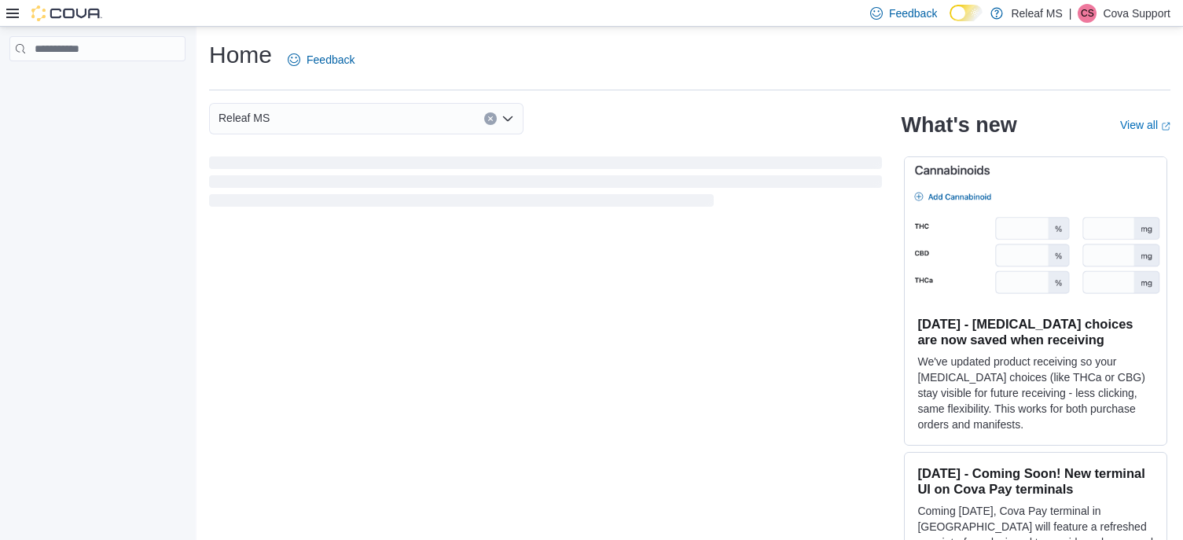  Describe the element at coordinates (67, 13) in the screenshot. I see `img: Cova` at that location.